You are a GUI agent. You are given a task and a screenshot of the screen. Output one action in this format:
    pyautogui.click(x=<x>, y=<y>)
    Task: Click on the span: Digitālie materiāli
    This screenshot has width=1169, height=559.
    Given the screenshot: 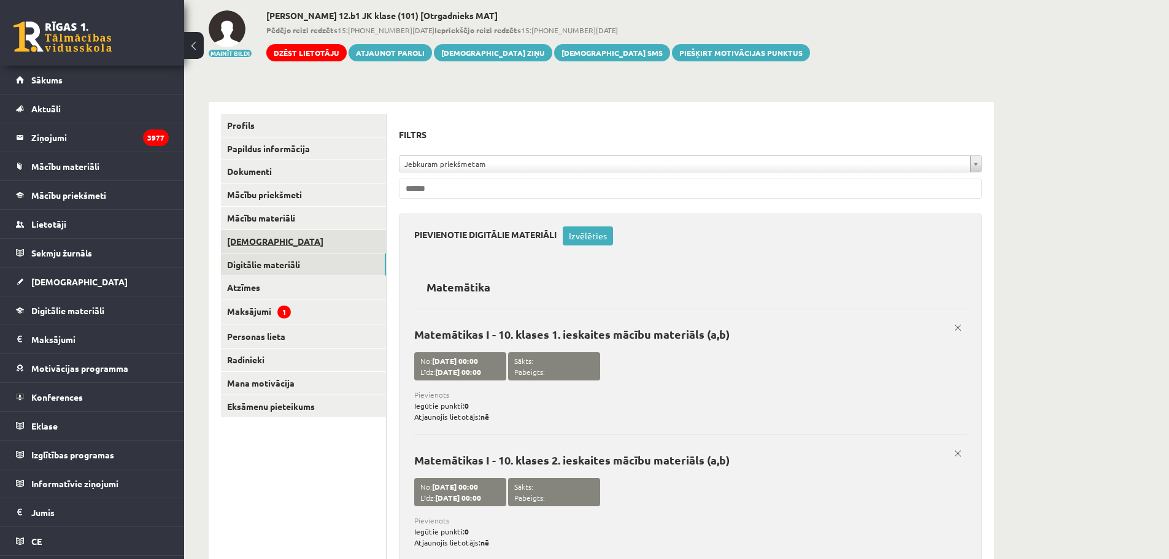 What is the action you would take?
    pyautogui.click(x=68, y=311)
    